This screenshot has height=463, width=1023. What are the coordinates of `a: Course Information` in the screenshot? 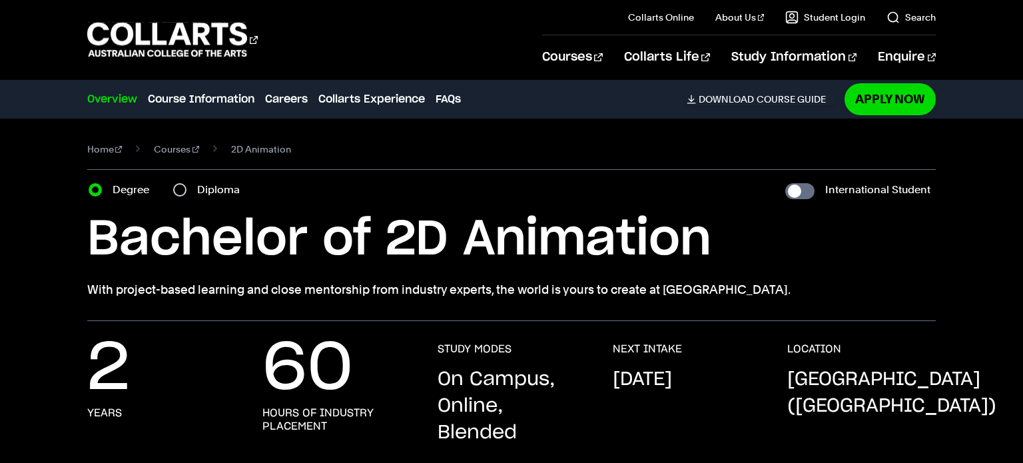 It's located at (201, 99).